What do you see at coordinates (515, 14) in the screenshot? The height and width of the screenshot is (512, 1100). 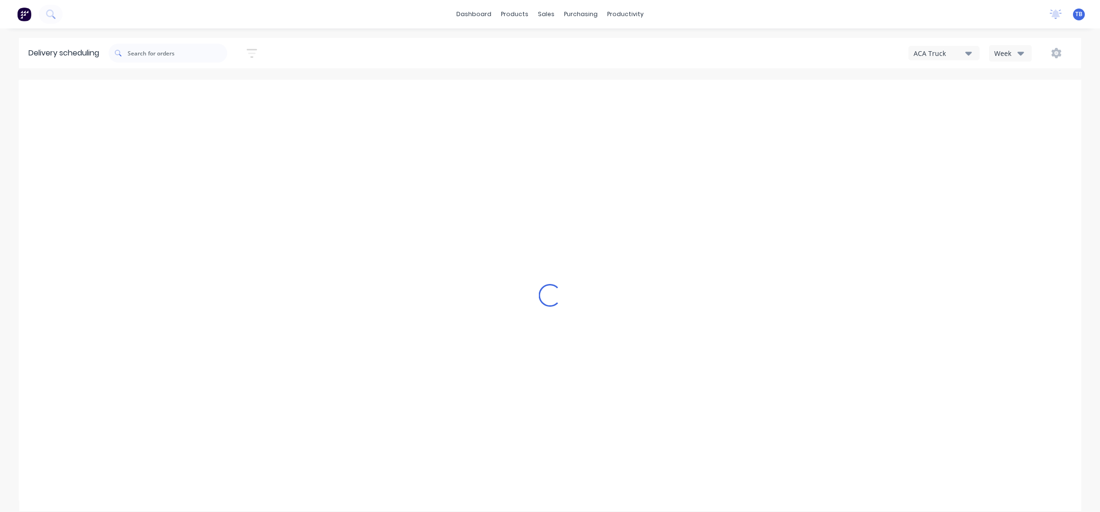 I see `div: products` at bounding box center [515, 14].